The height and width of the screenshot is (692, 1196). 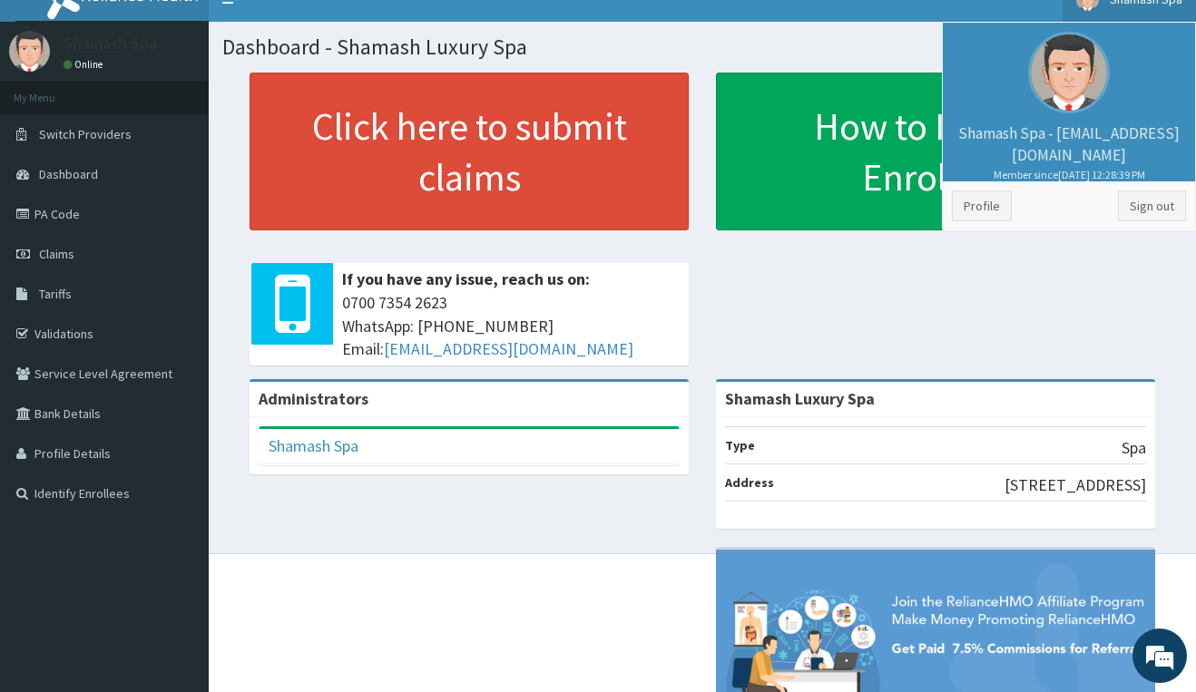 What do you see at coordinates (1133, 448) in the screenshot?
I see `p: Spa` at bounding box center [1133, 448].